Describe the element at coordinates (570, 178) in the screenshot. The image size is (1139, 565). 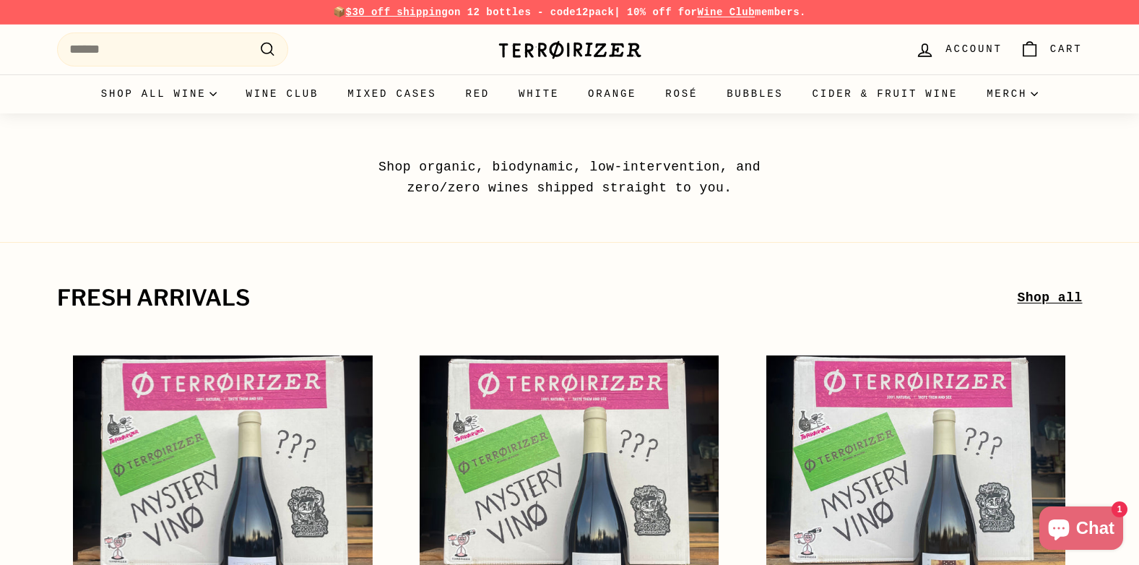
I see `p: Shop organic, biodynamic, low-intervention, and zero/zero wines shipped straight to you.` at that location.